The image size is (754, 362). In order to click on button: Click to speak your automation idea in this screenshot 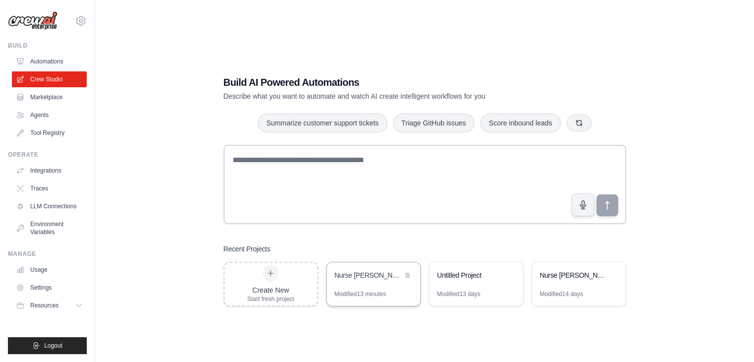, I will do `click(583, 205)`.